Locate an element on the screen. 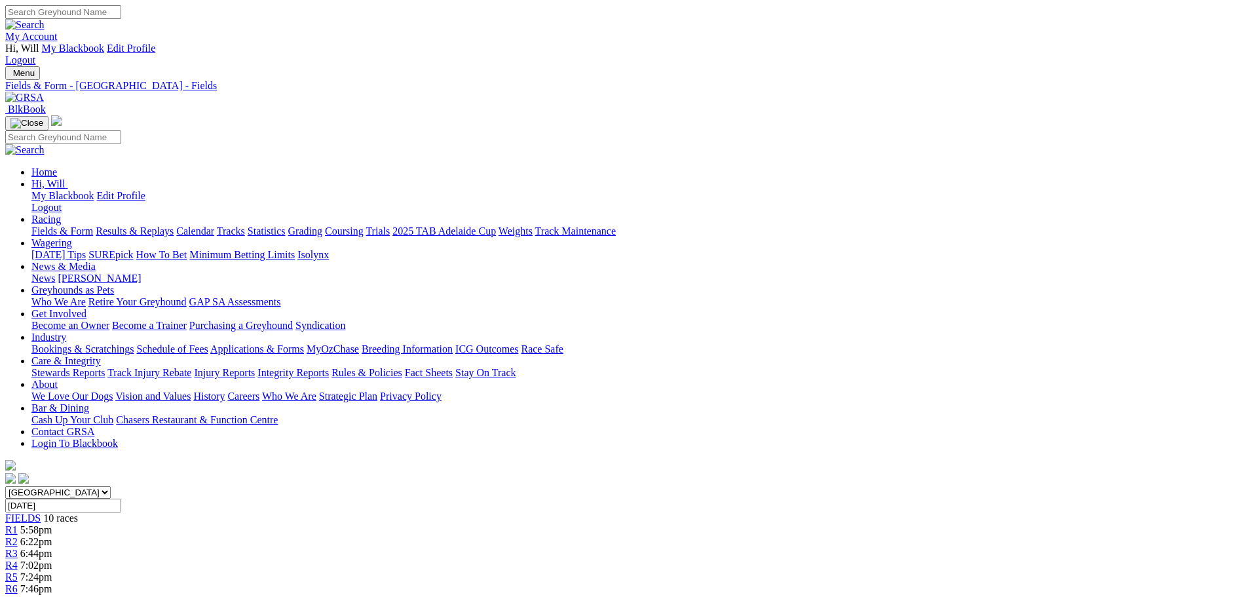 This screenshot has width=1248, height=597. div: News & Media is located at coordinates (637, 278).